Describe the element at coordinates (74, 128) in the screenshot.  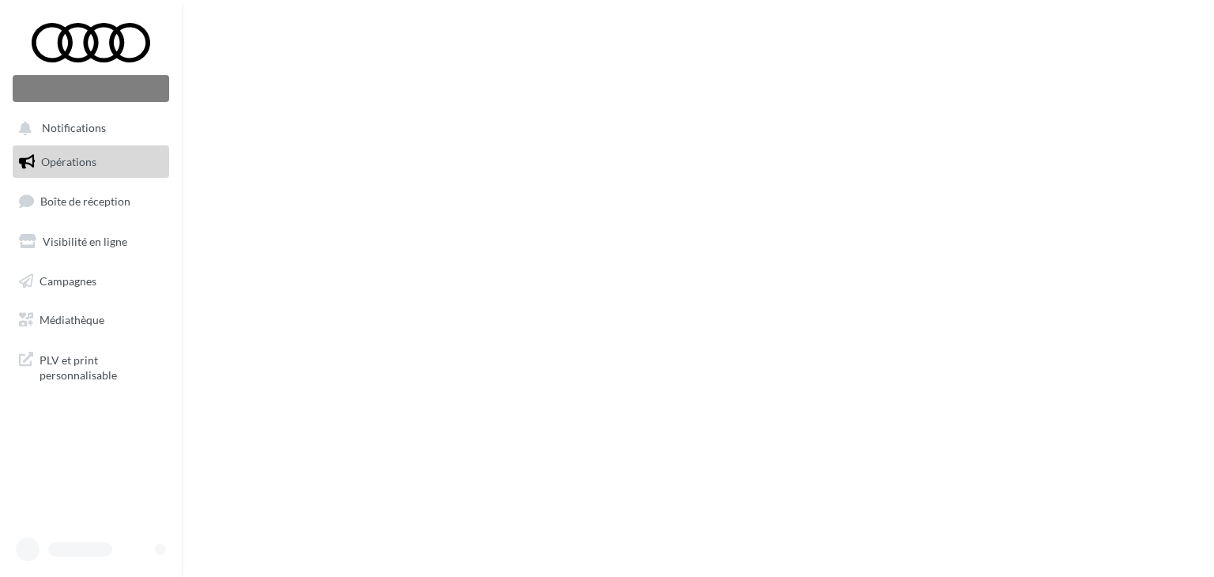
I see `span: Notifications` at that location.